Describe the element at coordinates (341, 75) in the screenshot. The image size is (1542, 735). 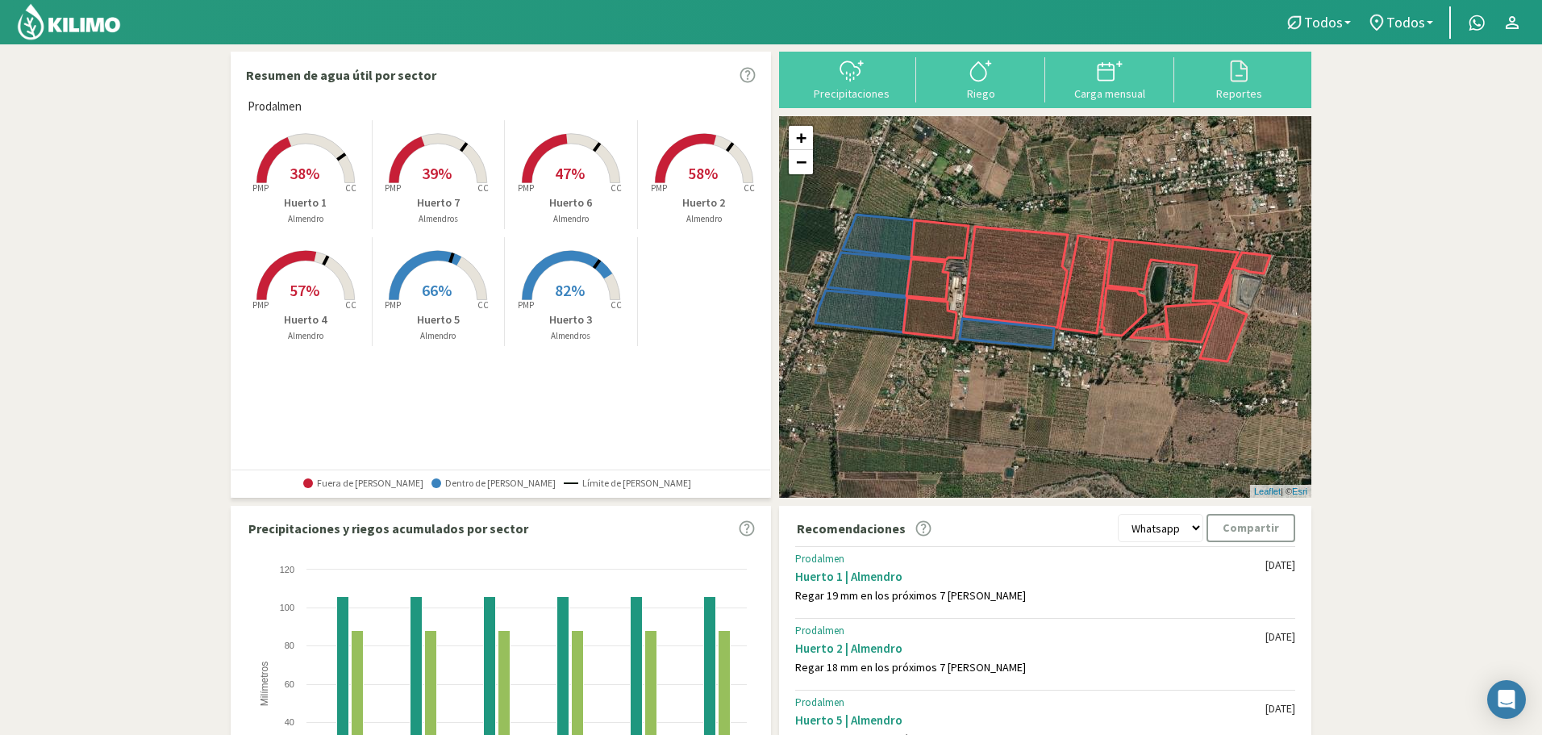
I see `p: Resumen de agua útil por sector` at that location.